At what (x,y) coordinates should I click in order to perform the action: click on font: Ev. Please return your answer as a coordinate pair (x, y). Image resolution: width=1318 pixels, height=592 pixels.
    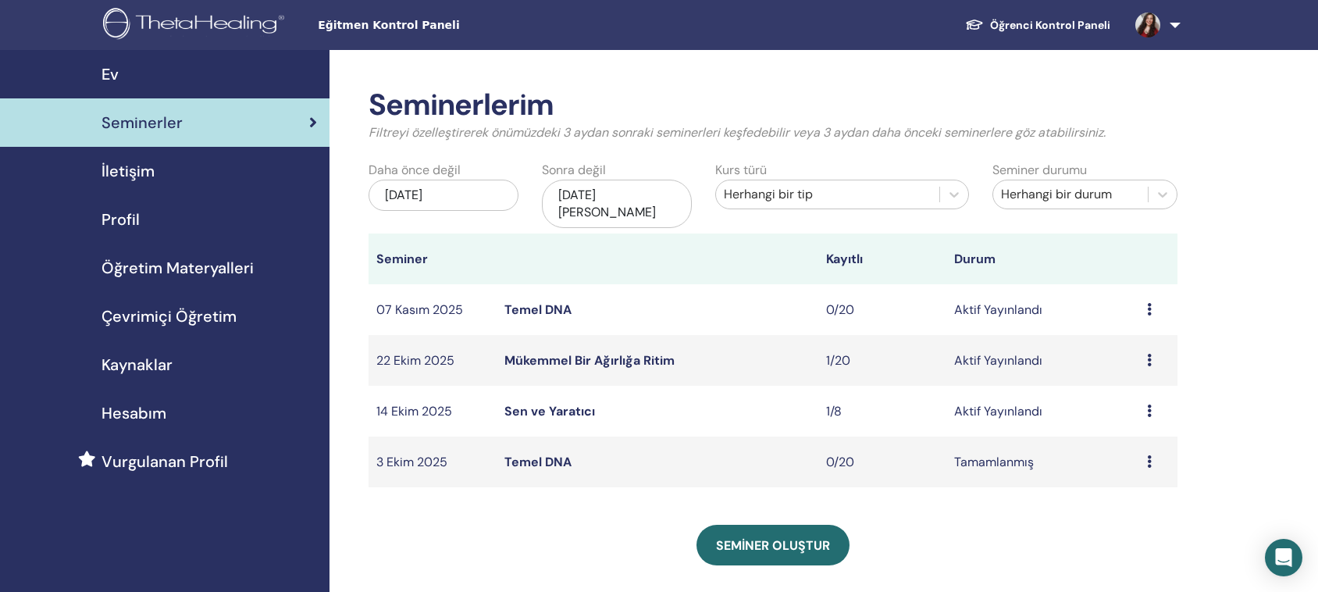
    Looking at the image, I should click on (110, 74).